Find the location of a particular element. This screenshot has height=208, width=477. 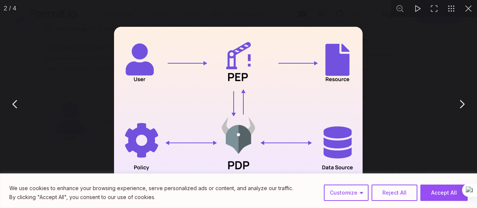

p: By clicking "Accept All", you consent to our use of cookies. is located at coordinates (151, 197).